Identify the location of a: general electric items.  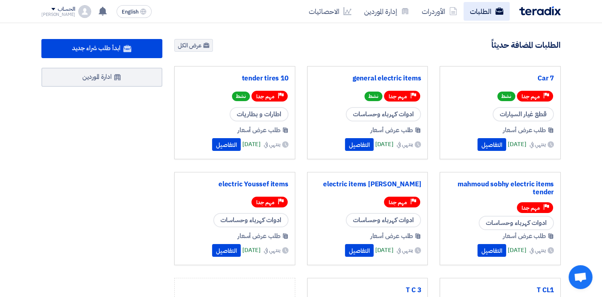
(368, 78).